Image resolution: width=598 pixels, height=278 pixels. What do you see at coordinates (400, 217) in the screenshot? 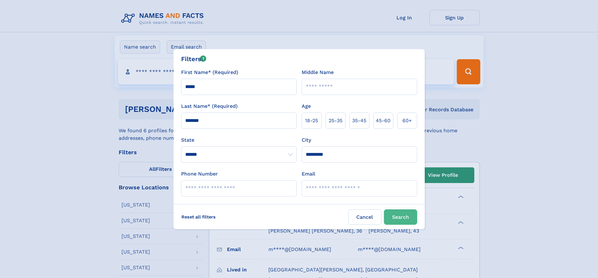
I see `button: Search` at bounding box center [400, 217].